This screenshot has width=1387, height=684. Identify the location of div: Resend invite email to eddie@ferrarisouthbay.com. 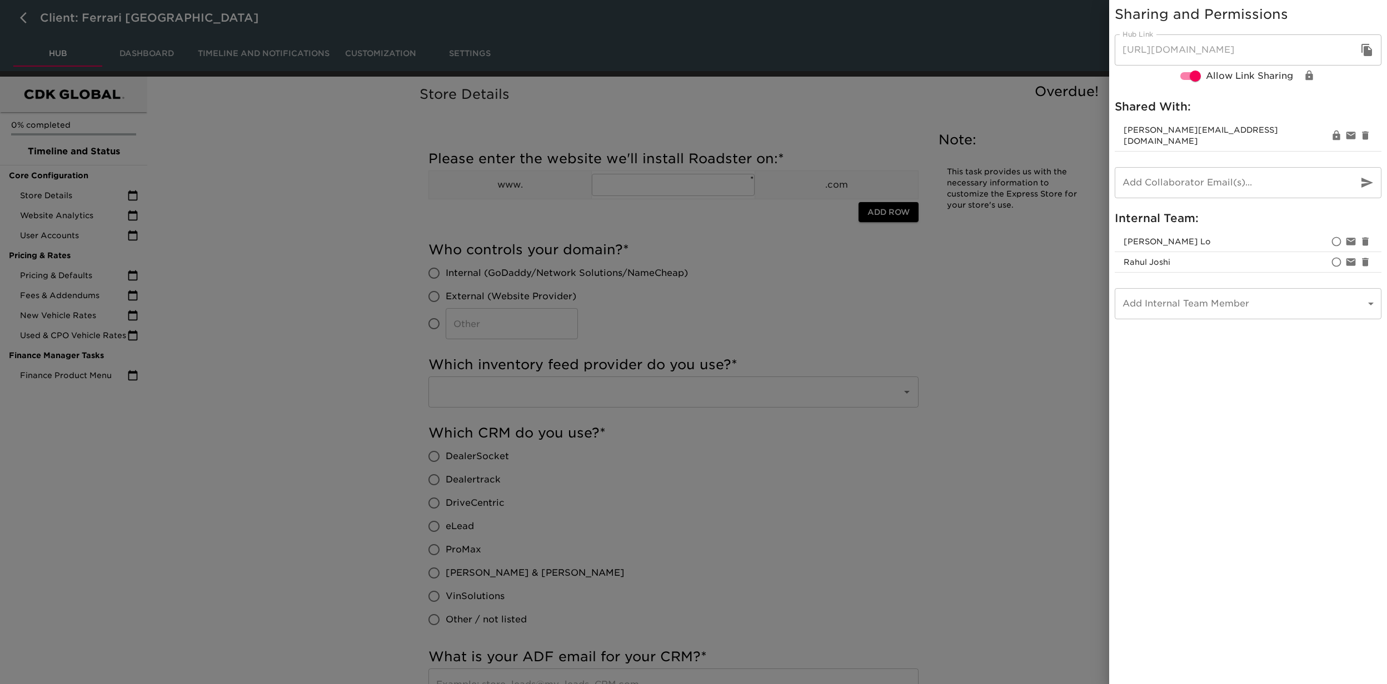
(1351, 136).